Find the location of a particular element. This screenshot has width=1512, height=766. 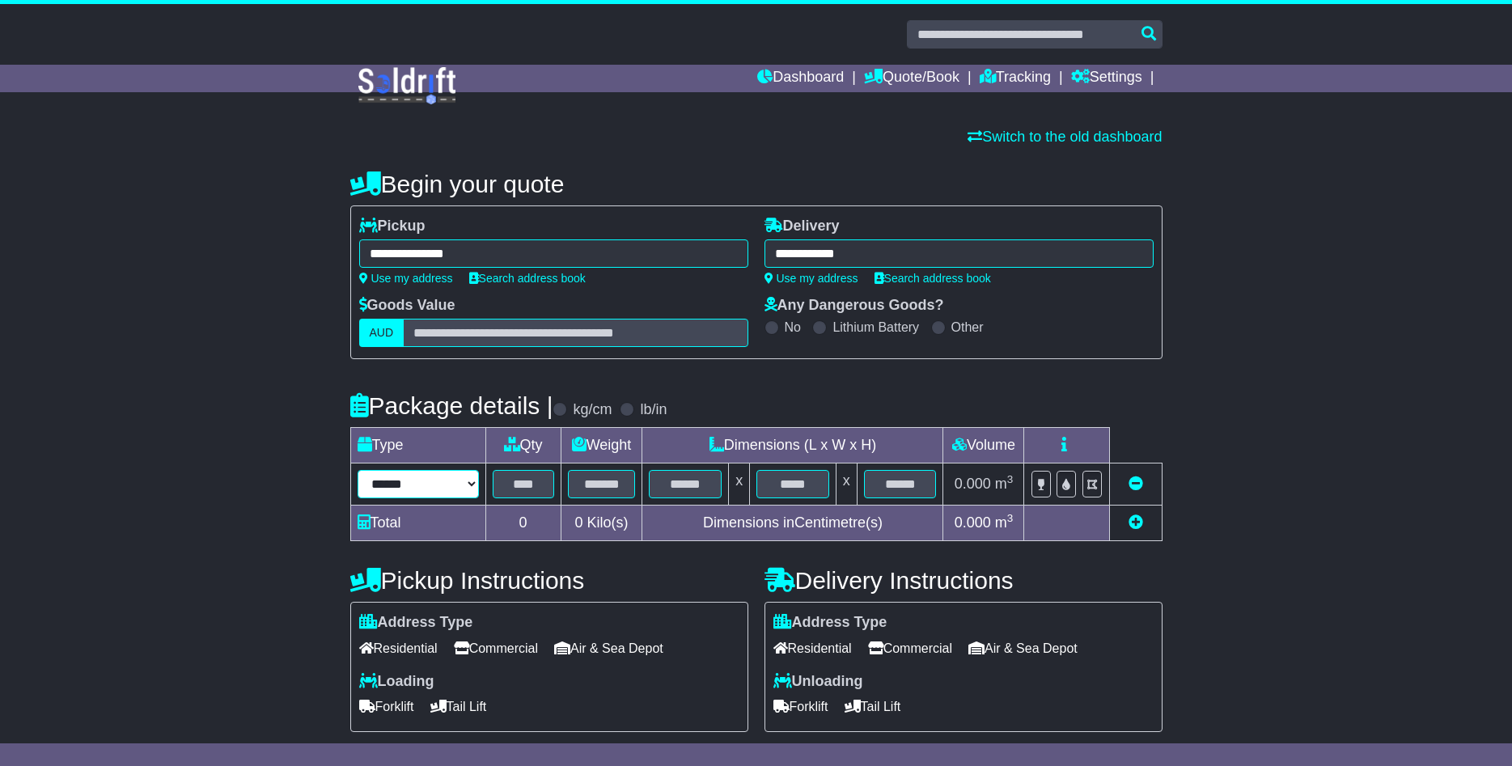

td: Qty is located at coordinates (523, 446).